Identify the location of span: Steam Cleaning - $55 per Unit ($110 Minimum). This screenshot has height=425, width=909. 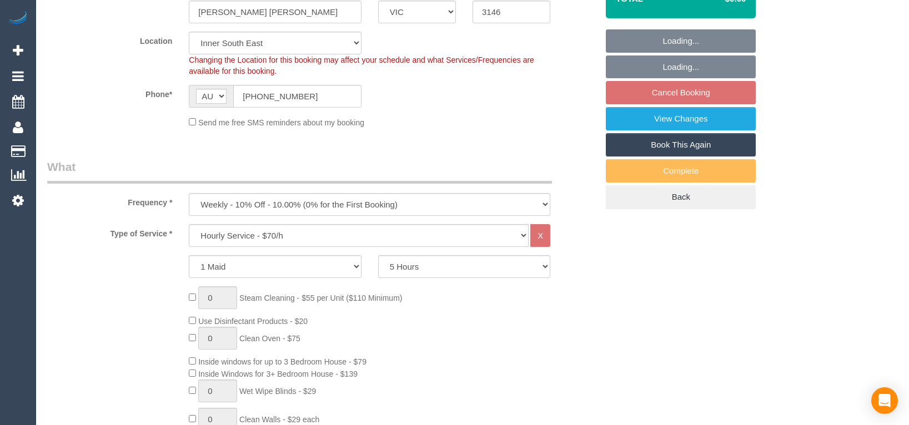
(320, 298).